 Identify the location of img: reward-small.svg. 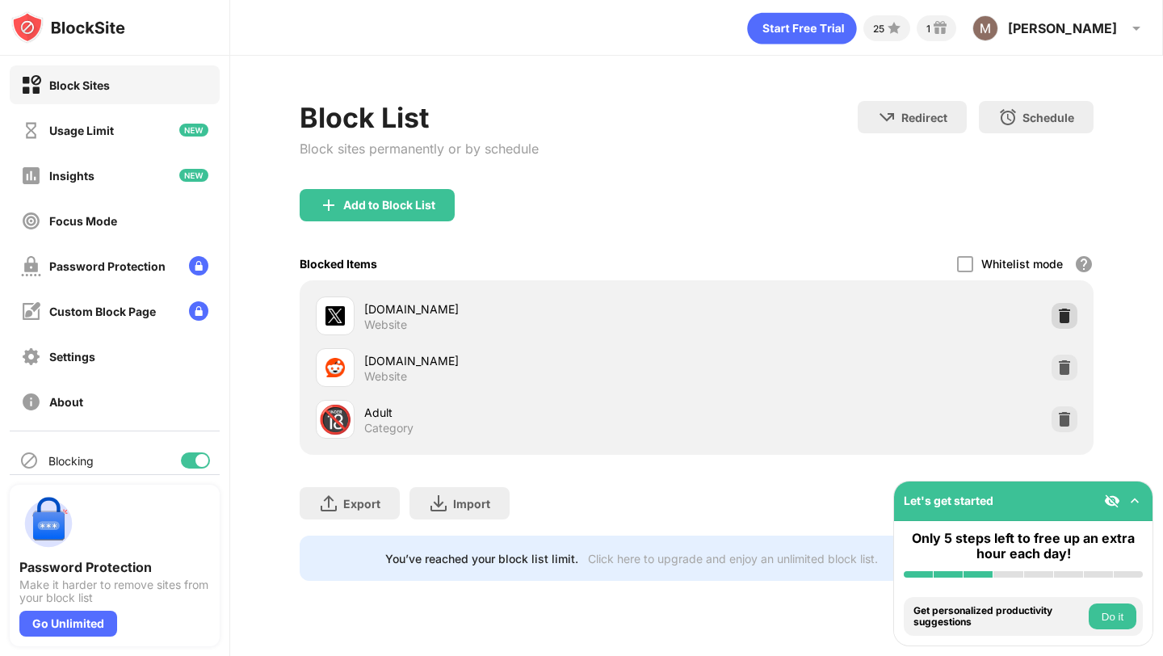
(940, 28).